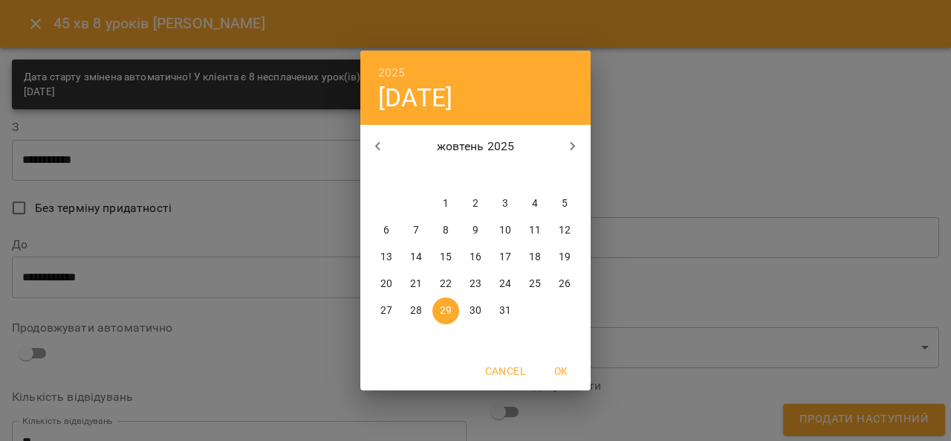 The width and height of the screenshot is (951, 441). What do you see at coordinates (535, 284) in the screenshot?
I see `p: 25` at bounding box center [535, 284].